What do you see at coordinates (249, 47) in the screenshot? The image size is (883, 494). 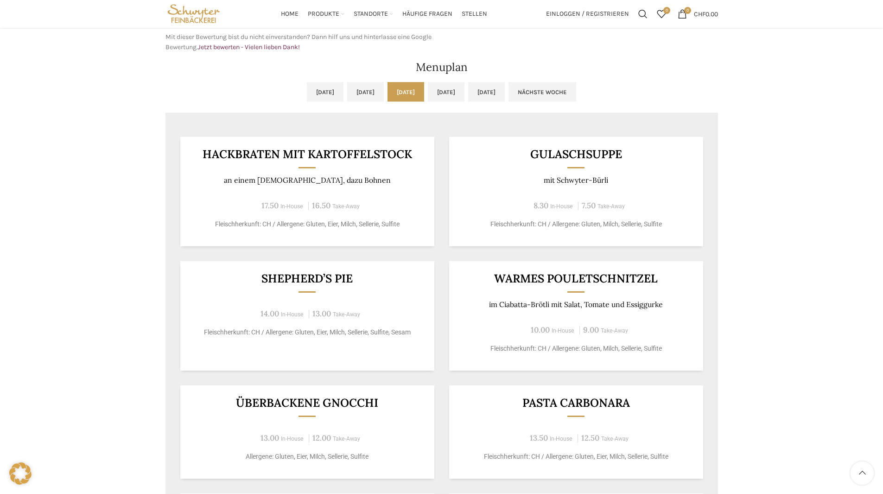 I see `a: Jetzt bewerten - Vielen lieben Dank!` at bounding box center [249, 47].